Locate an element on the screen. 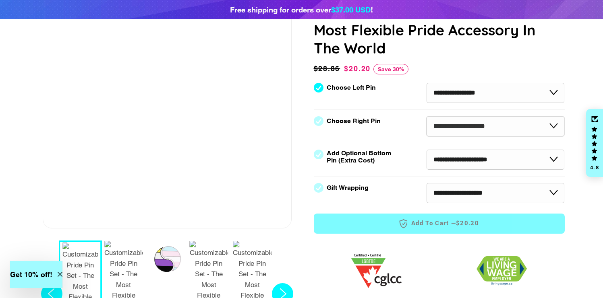 This screenshot has height=298, width=603. label: Choose Left Pin is located at coordinates (351, 88).